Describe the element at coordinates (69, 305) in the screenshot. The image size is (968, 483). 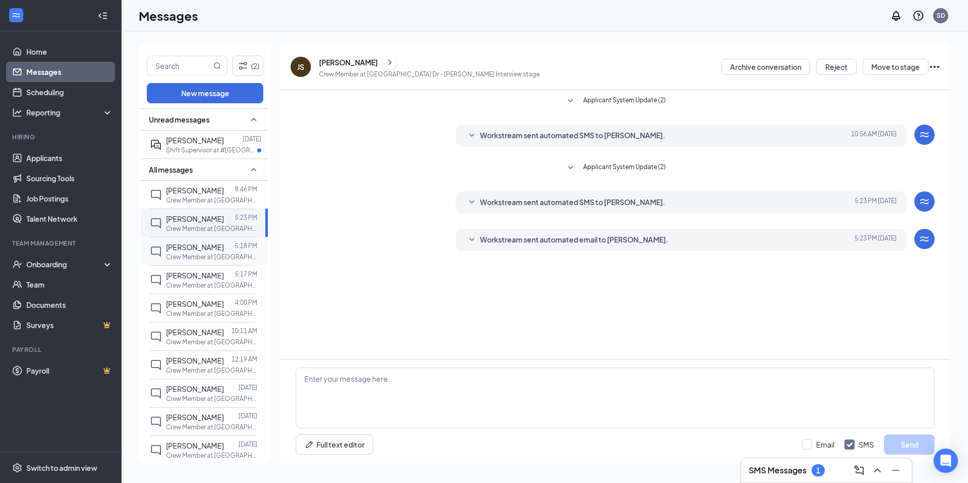
I see `a: Documents` at that location.